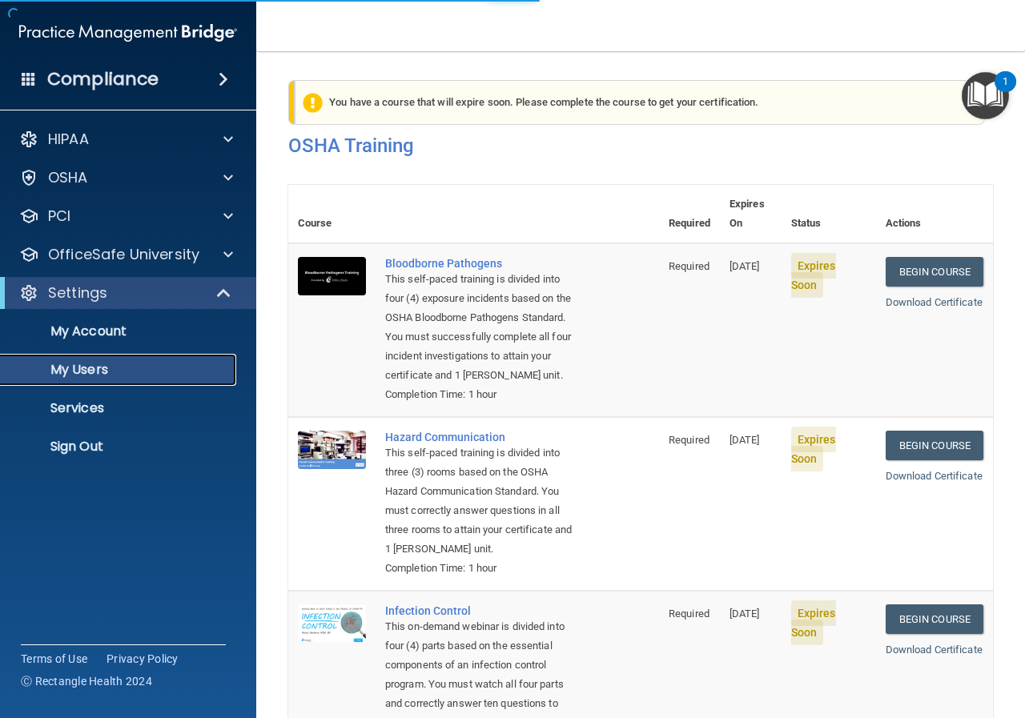 Image resolution: width=1025 pixels, height=718 pixels. I want to click on a: Bloodborne Pathogens, so click(482, 263).